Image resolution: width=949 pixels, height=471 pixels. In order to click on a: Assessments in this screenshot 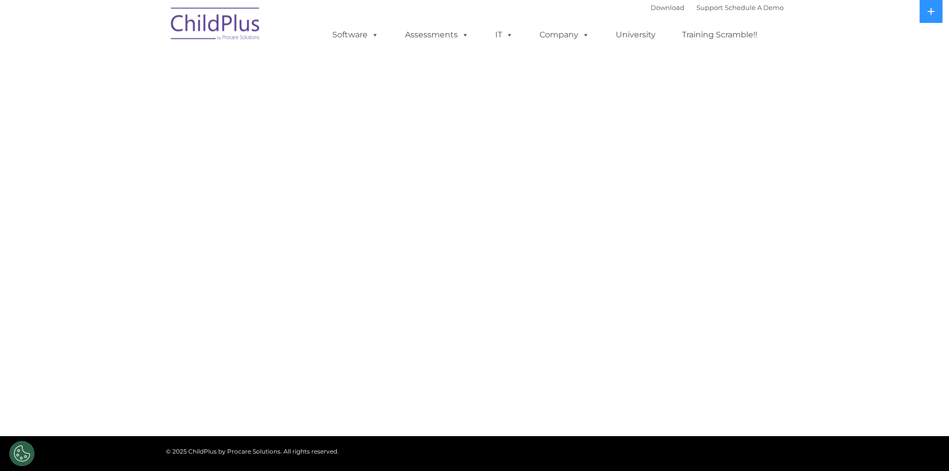, I will do `click(437, 35)`.